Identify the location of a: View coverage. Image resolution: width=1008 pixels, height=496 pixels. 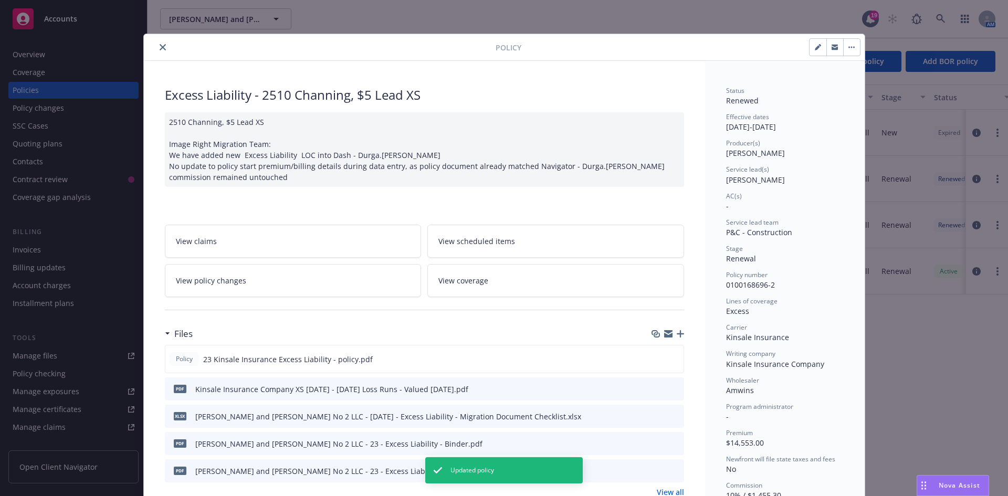
(555, 280).